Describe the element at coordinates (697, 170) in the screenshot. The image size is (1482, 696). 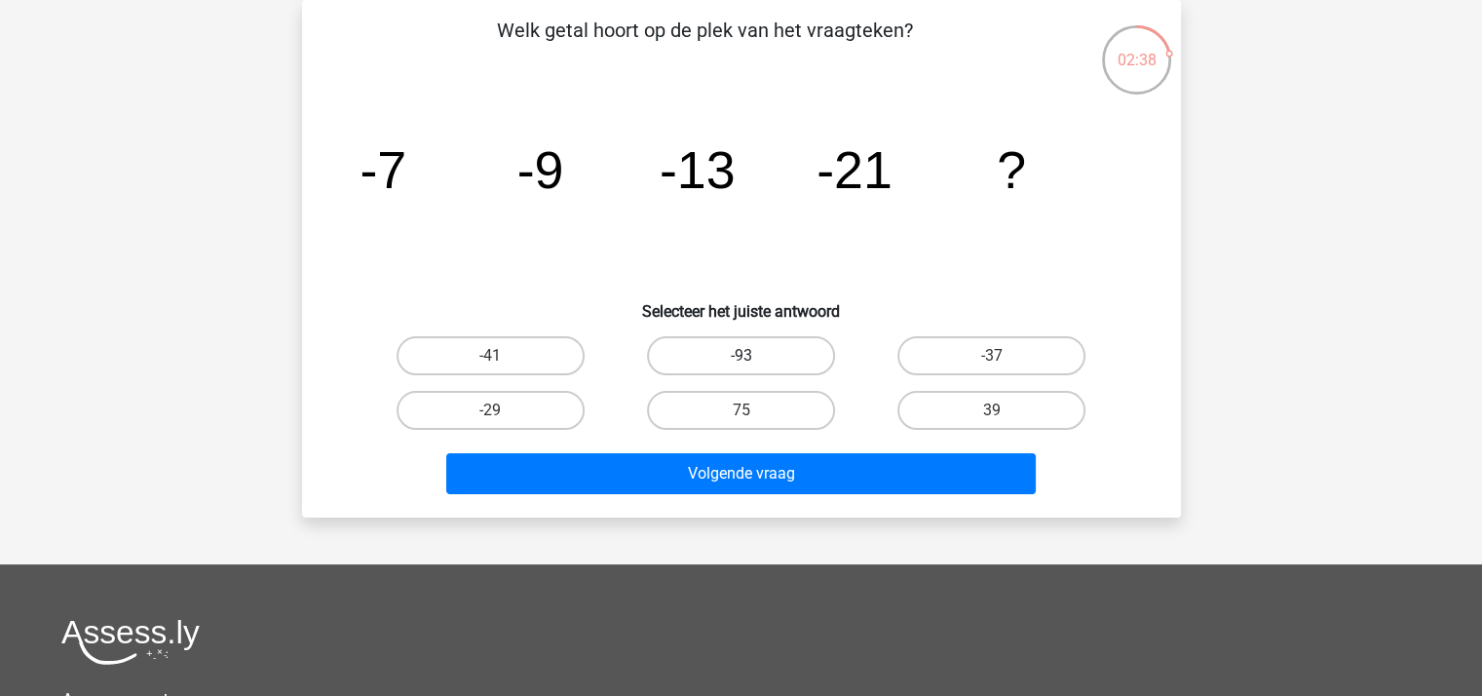
I see `tspan: -13` at that location.